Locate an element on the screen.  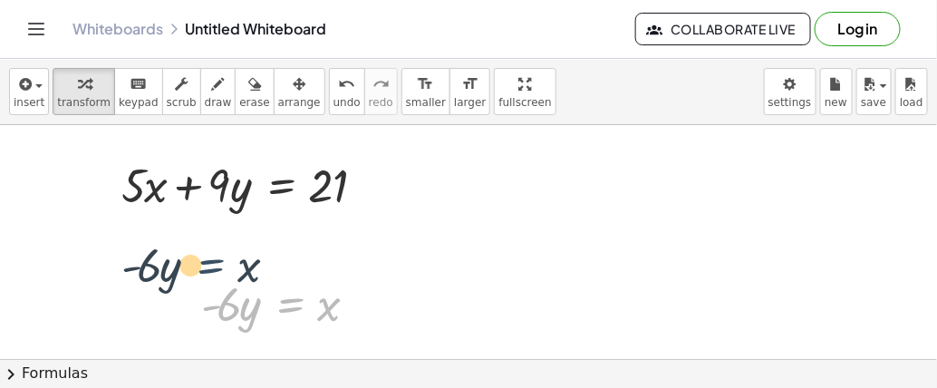
button: transform is located at coordinates (83, 92).